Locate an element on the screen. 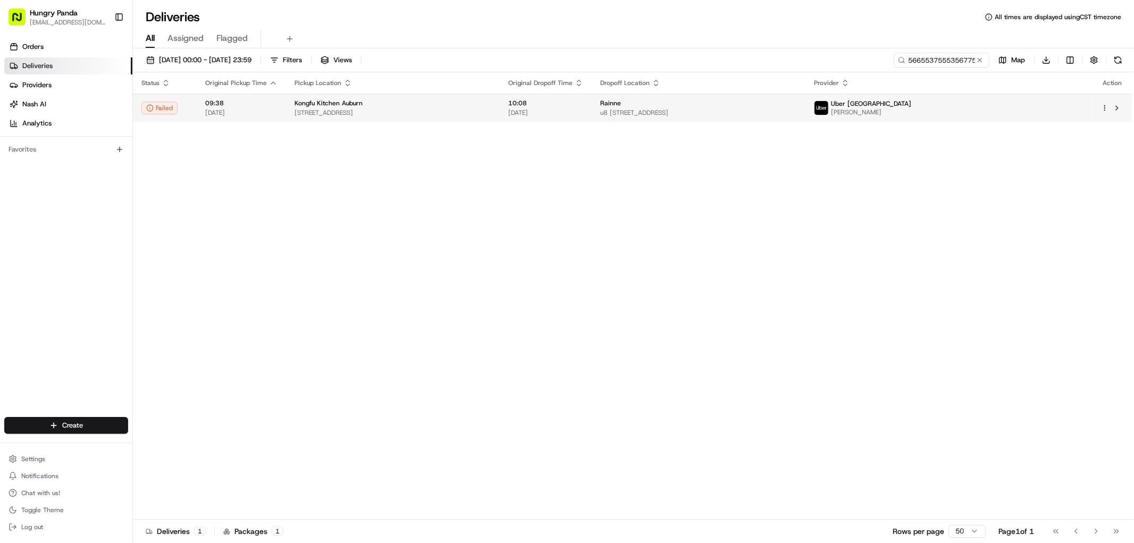 This screenshot has width=1134, height=543. span: Map is located at coordinates (1018, 60).